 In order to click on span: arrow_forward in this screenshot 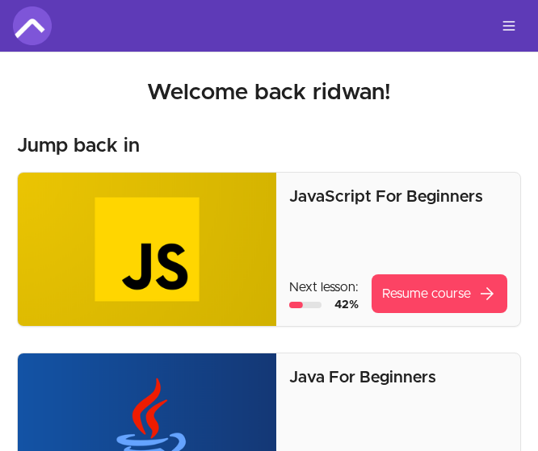, I will do `click(487, 294)`.